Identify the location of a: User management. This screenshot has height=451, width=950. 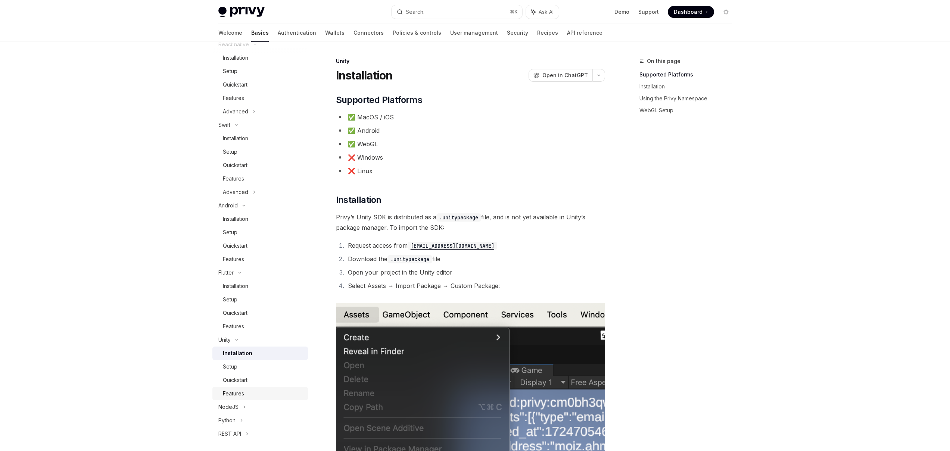
(474, 33).